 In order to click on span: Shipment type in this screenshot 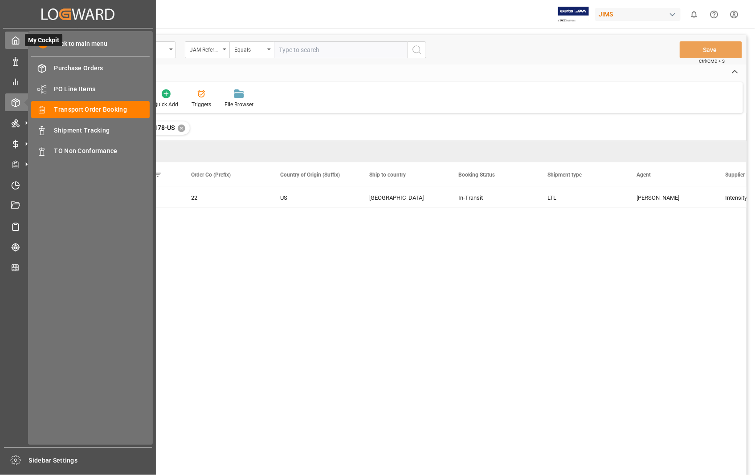, I will do `click(564, 175)`.